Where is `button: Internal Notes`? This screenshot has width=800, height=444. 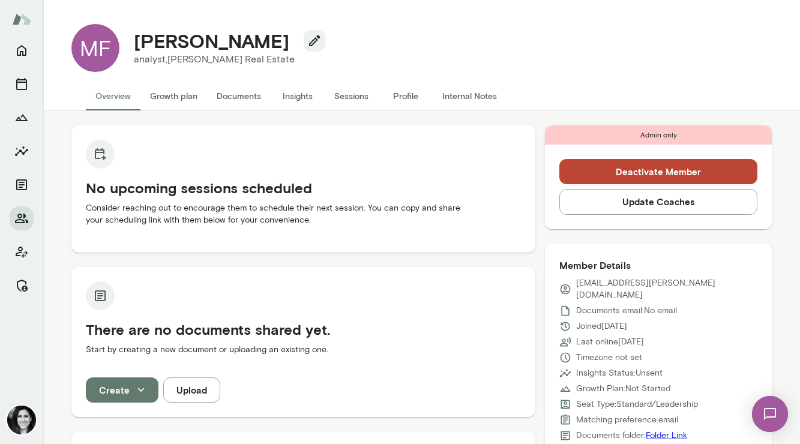 button: Internal Notes is located at coordinates (469, 96).